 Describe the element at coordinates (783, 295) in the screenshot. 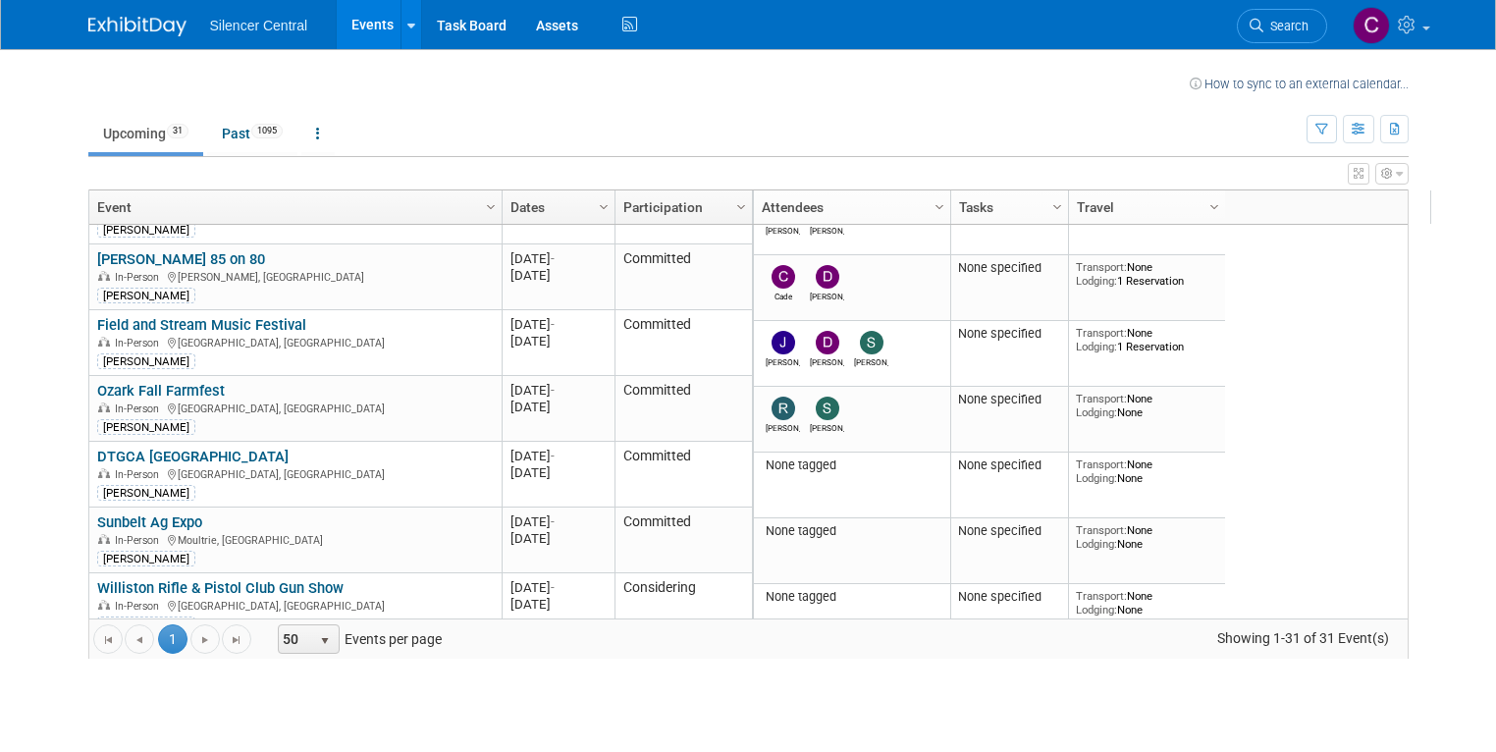

I see `div: Cade Cox` at that location.